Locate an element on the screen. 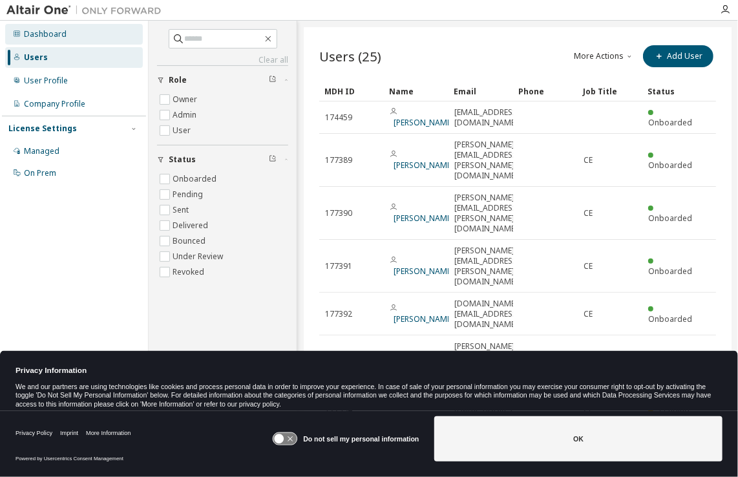 This screenshot has height=477, width=738. span: 177390 is located at coordinates (339, 213).